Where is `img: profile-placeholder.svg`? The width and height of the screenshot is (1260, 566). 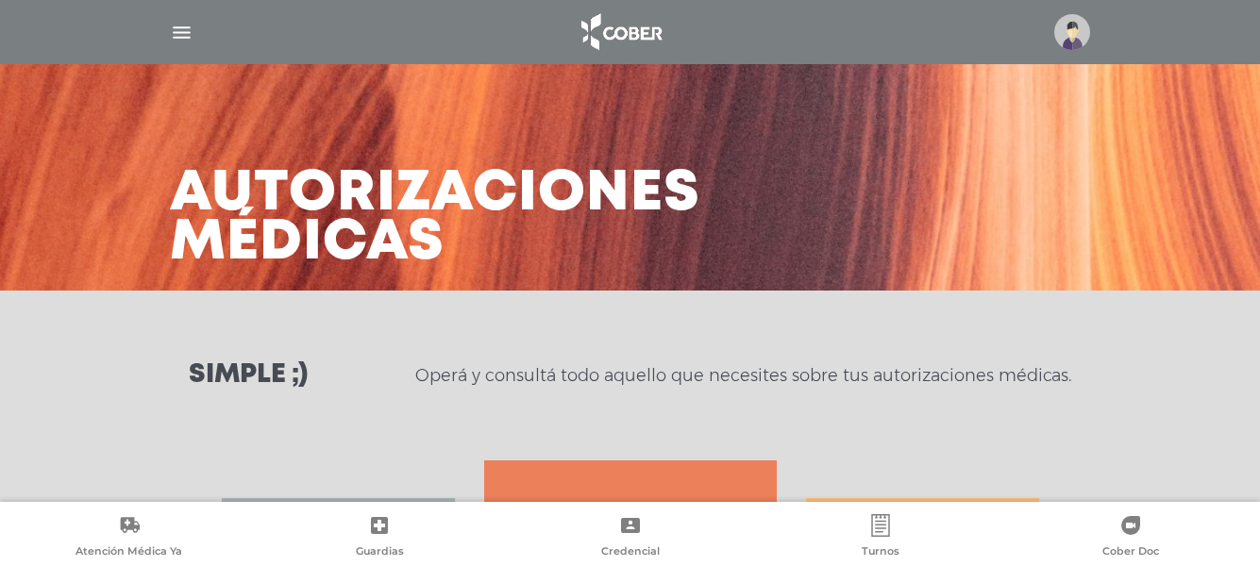 img: profile-placeholder.svg is located at coordinates (1072, 32).